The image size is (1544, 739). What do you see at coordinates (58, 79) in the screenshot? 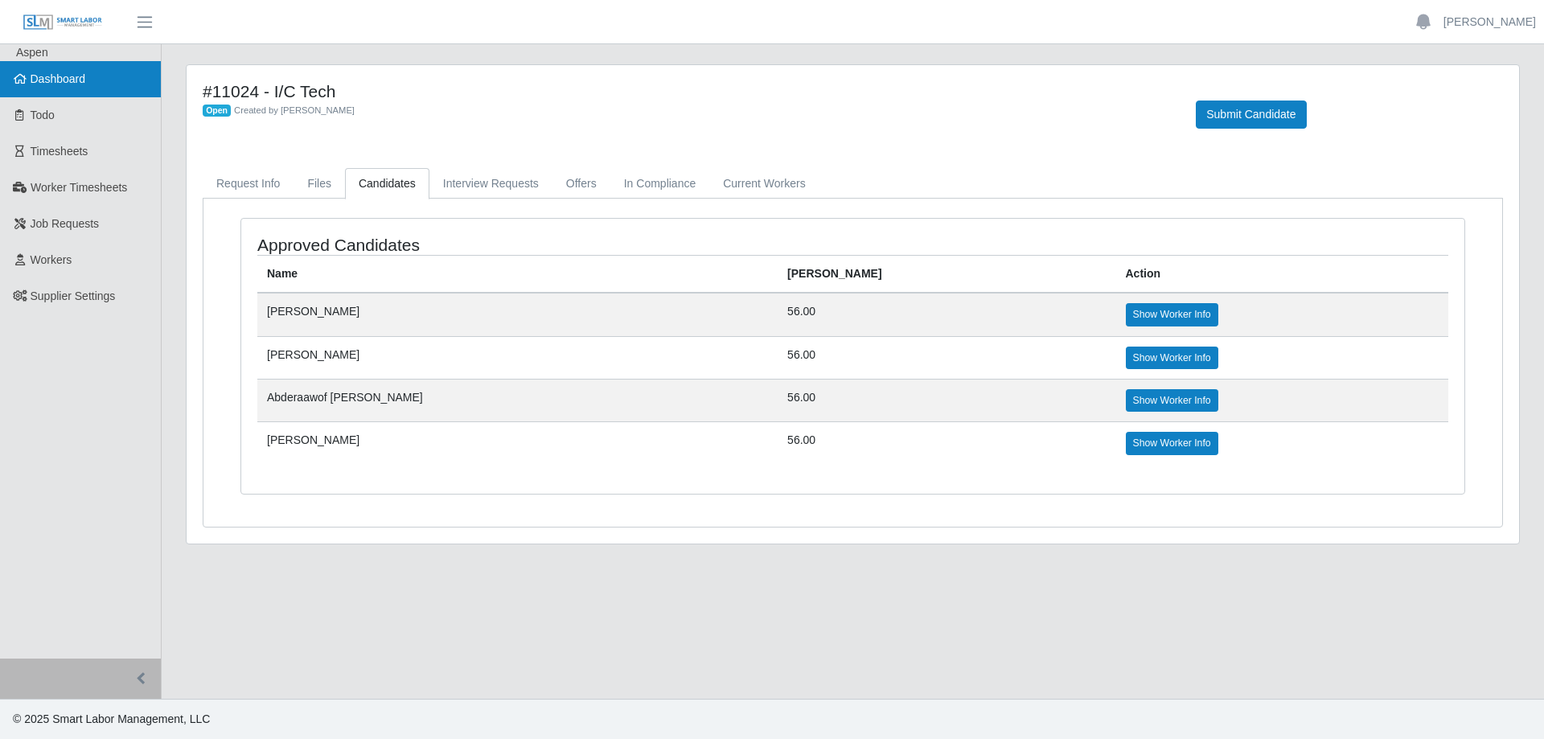
I see `span: Dashboard` at bounding box center [58, 79].